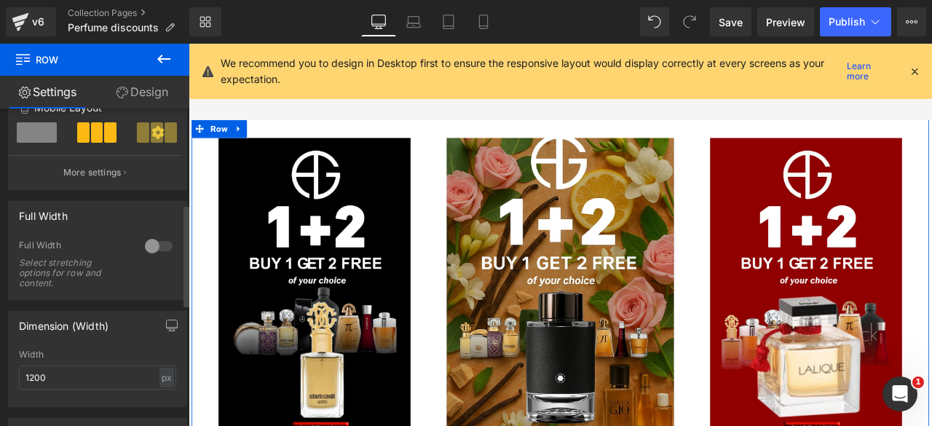 This screenshot has height=426, width=932. I want to click on a: Learn more, so click(869, 71).